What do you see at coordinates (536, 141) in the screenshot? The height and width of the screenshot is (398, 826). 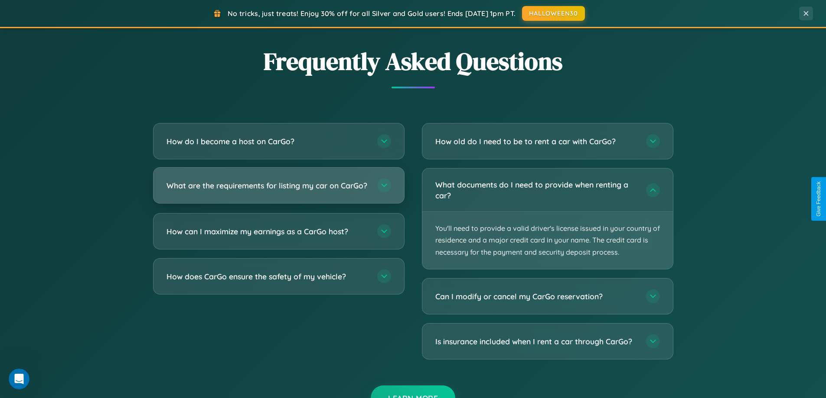 I see `h3: How old do I need to be to rent a car with CarGo?` at bounding box center [536, 141].